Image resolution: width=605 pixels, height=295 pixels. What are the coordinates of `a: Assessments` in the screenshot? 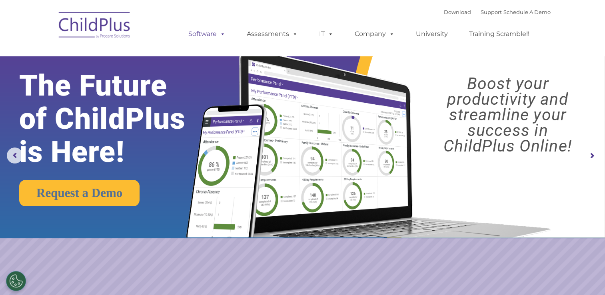 It's located at (272, 34).